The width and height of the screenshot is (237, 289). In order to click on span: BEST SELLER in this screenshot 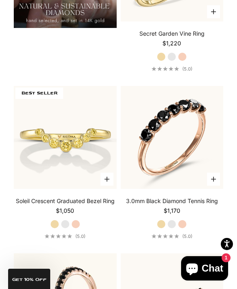, I will do `click(39, 93)`.